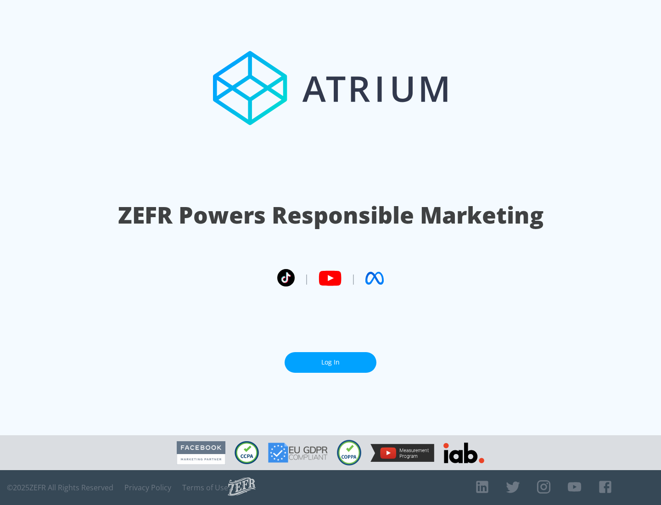 The width and height of the screenshot is (661, 505). I want to click on img: GDPR Compliant, so click(298, 453).